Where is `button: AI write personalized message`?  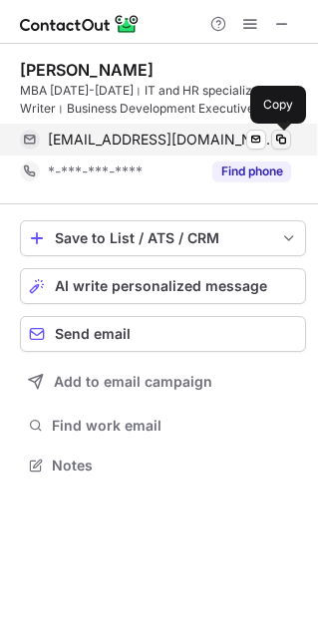 button: AI write personalized message is located at coordinates (162, 286).